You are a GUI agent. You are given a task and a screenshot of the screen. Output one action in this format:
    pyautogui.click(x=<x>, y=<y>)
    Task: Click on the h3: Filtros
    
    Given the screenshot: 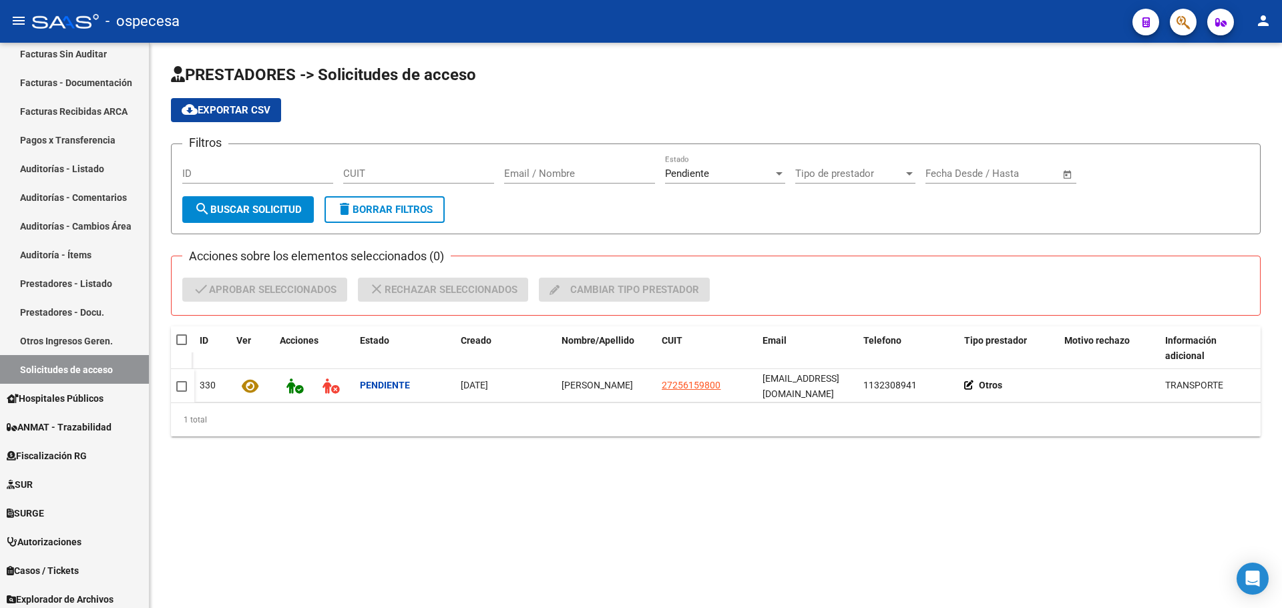 What is the action you would take?
    pyautogui.click(x=205, y=143)
    